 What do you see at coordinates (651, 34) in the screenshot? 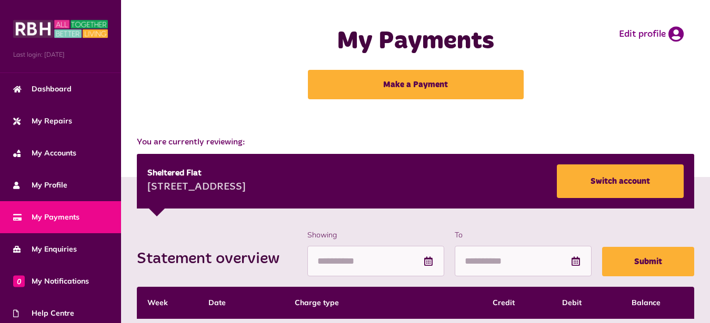
I see `a: Edit profile` at bounding box center [651, 34].